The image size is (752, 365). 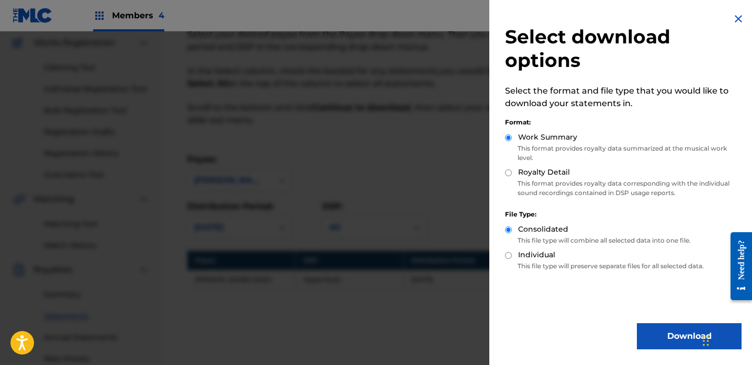 I want to click on button: Download, so click(x=689, y=337).